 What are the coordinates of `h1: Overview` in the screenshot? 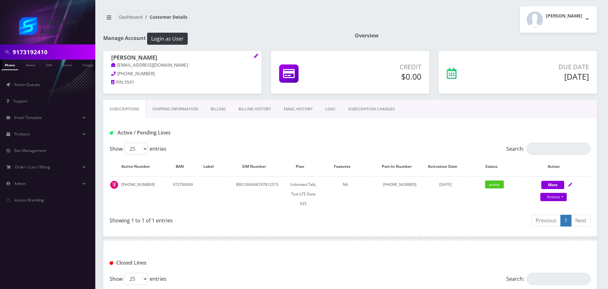 It's located at (476, 36).